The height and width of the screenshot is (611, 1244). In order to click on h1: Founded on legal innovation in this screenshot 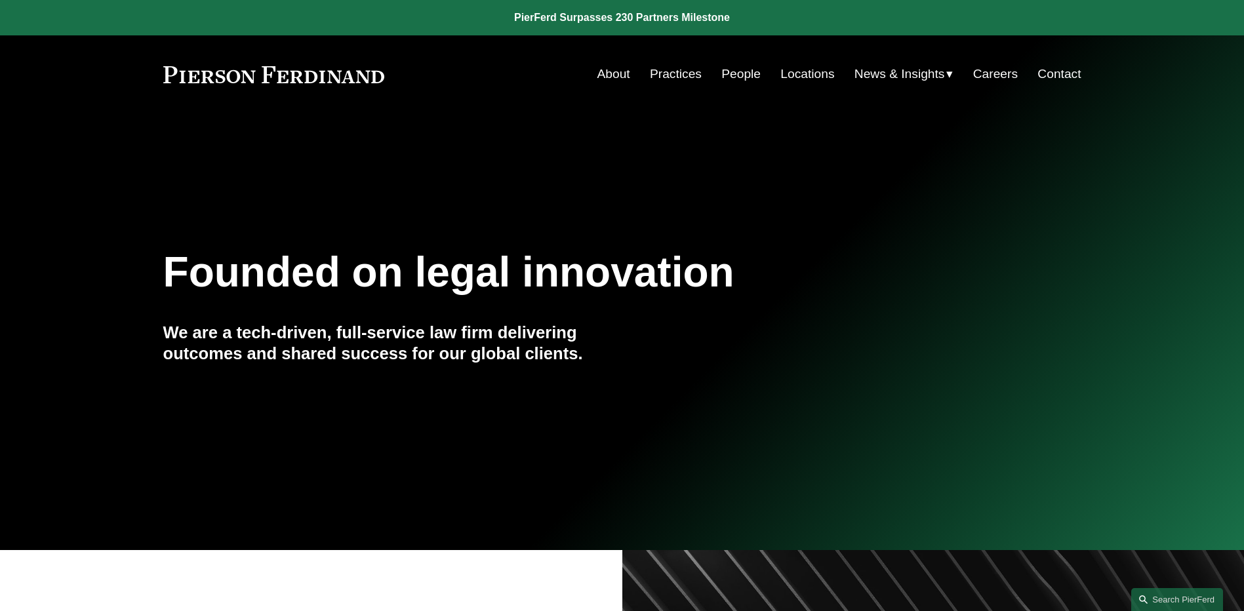, I will do `click(546, 272)`.